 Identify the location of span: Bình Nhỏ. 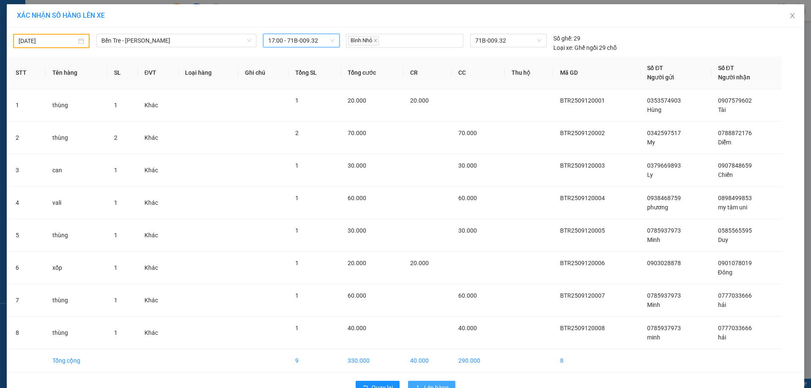
(363, 41).